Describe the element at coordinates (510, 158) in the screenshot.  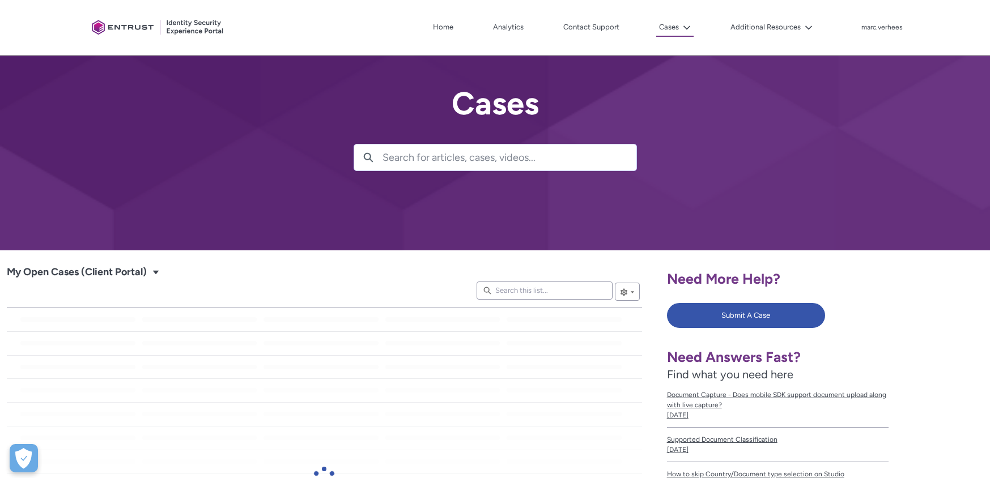
I see `input: Search for articles, cases, videos...` at that location.